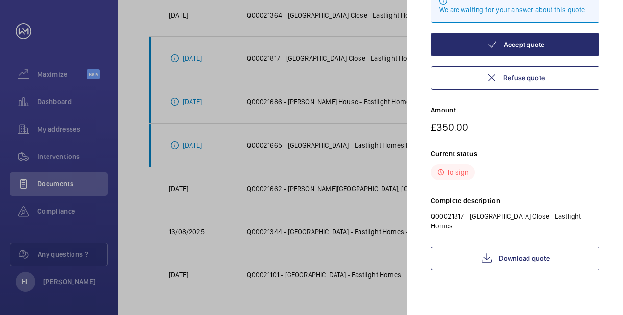  Describe the element at coordinates (515, 258) in the screenshot. I see `a: Download quote` at that location.